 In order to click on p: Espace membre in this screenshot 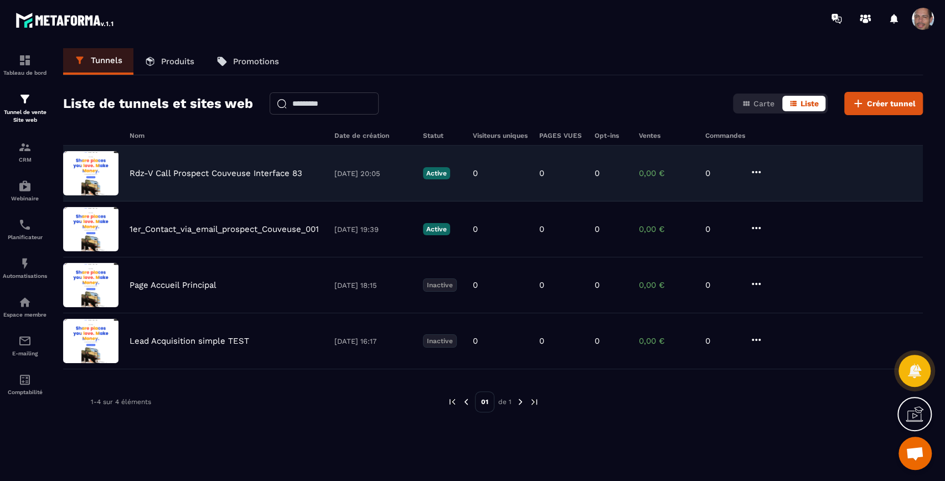, I will do `click(25, 314)`.